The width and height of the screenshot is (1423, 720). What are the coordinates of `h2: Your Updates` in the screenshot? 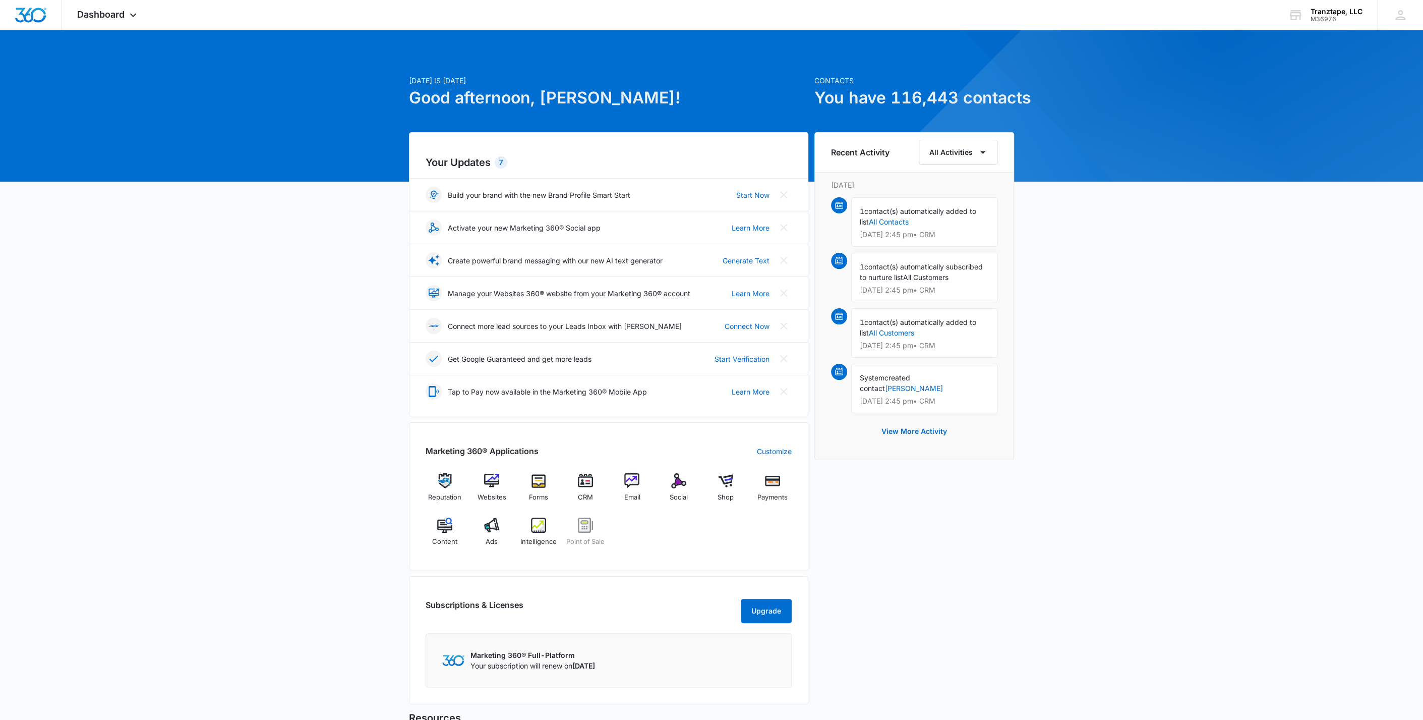 It's located at (609, 162).